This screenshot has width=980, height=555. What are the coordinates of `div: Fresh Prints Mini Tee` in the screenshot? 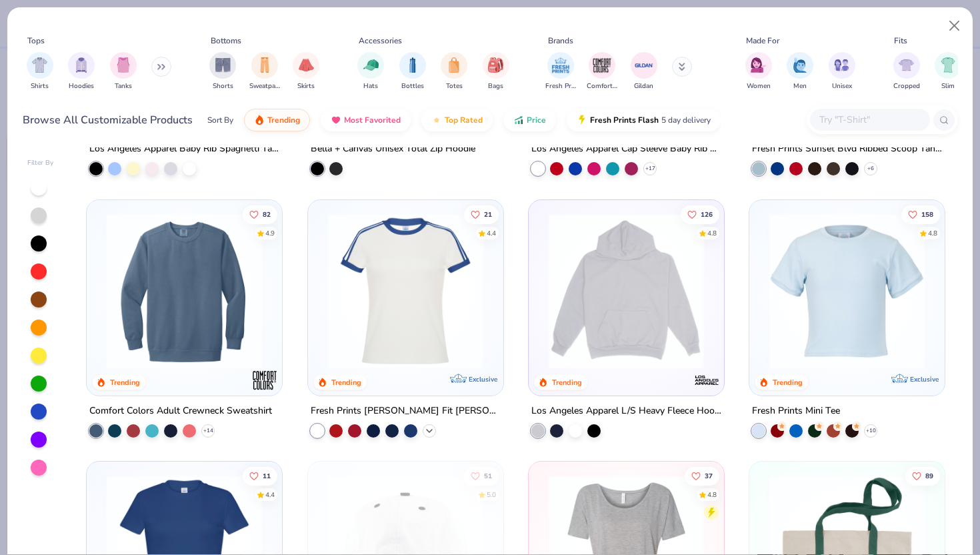 It's located at (796, 411).